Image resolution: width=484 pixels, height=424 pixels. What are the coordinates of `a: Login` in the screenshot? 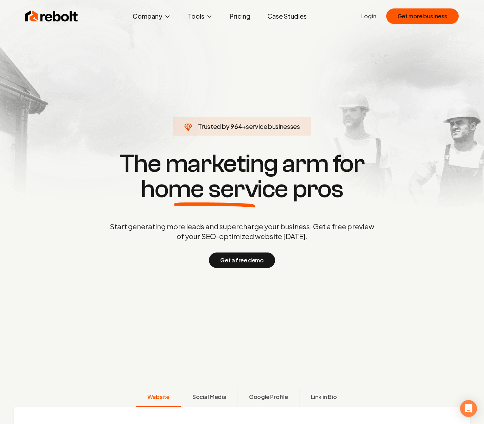 It's located at (369, 16).